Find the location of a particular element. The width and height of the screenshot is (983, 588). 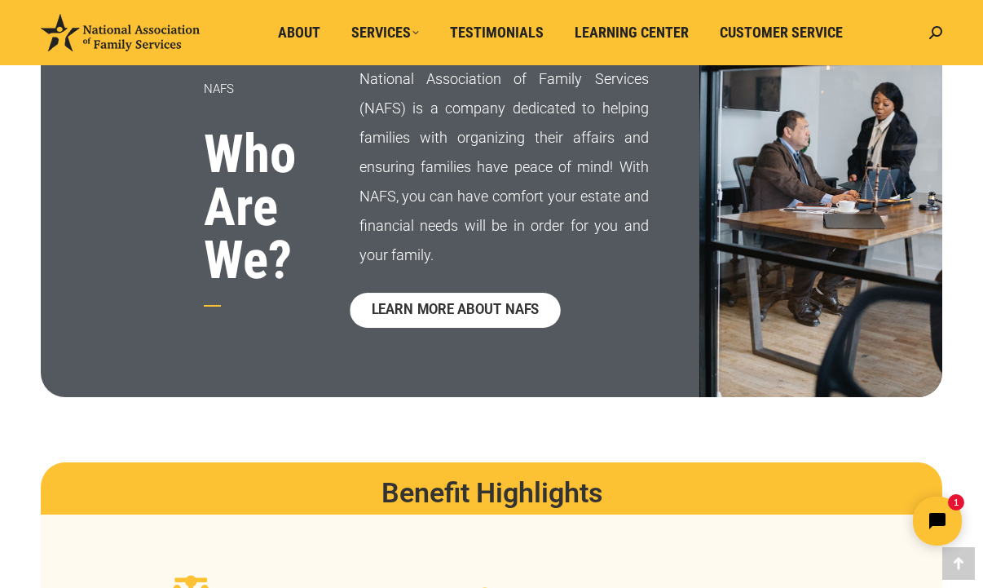

span: Services is located at coordinates (385, 33).